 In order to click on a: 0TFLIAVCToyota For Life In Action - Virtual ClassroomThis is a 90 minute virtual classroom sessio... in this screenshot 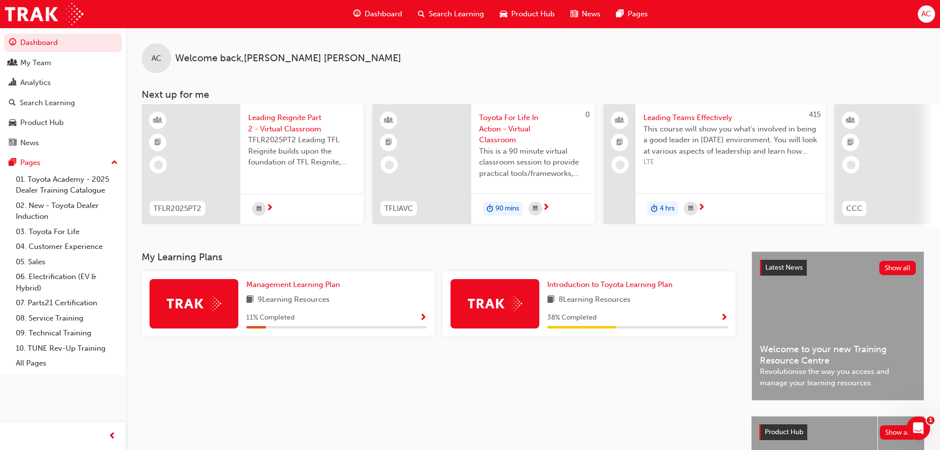, I will do `click(484, 164)`.